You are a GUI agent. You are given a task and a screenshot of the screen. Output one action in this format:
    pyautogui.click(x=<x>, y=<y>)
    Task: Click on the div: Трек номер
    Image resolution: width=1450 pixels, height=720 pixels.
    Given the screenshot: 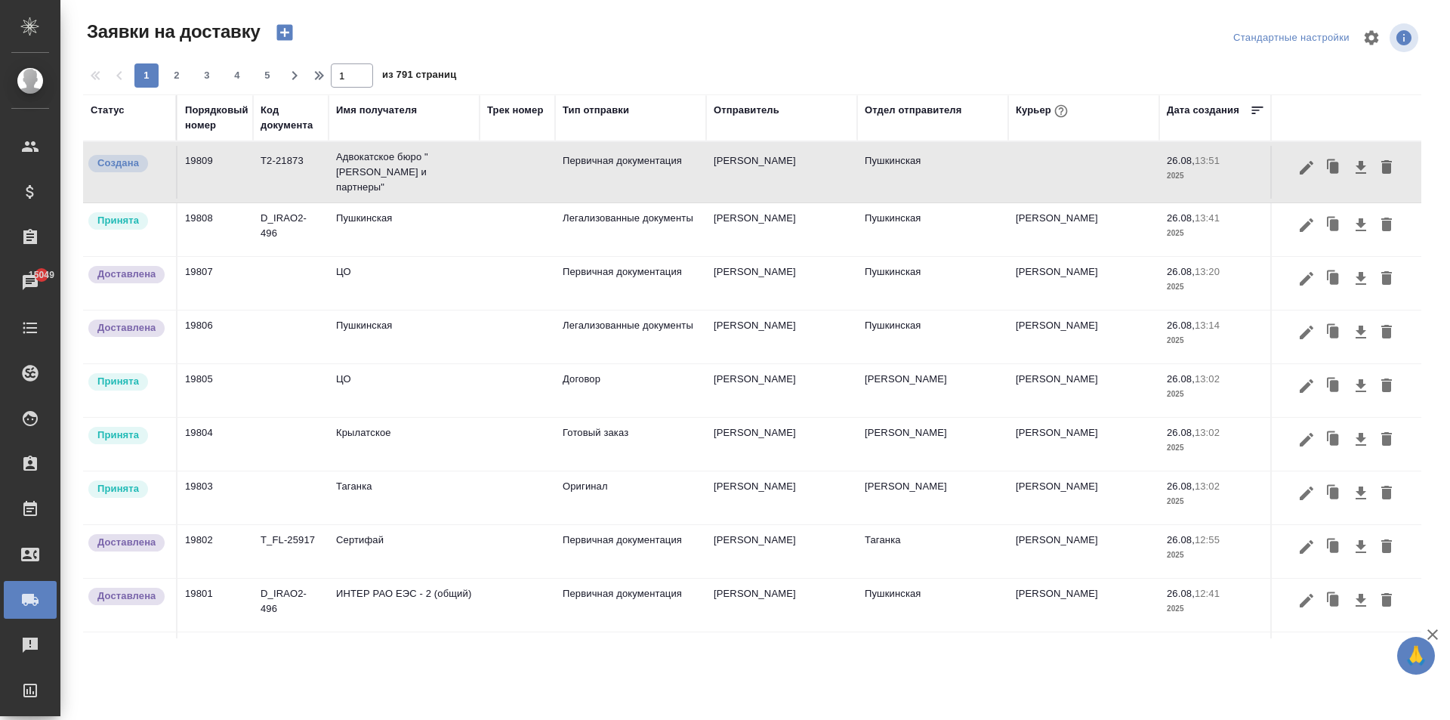 What is the action you would take?
    pyautogui.click(x=515, y=110)
    